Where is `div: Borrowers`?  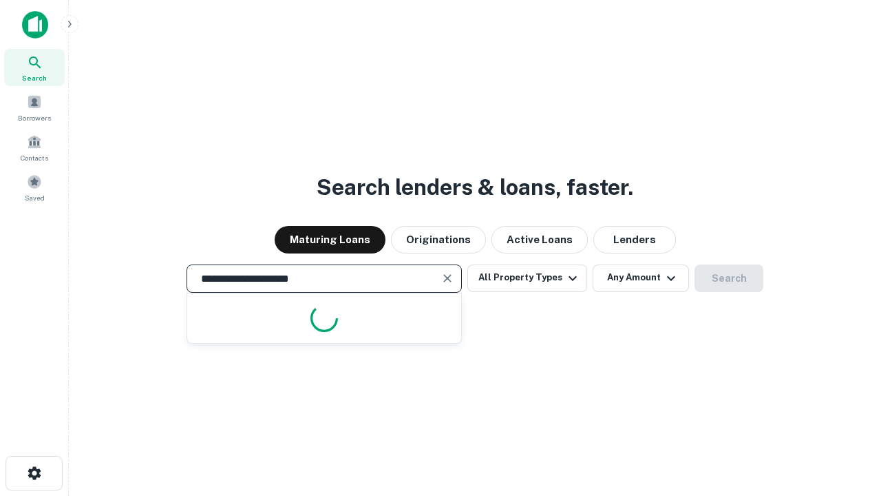
div: Borrowers is located at coordinates (34, 107).